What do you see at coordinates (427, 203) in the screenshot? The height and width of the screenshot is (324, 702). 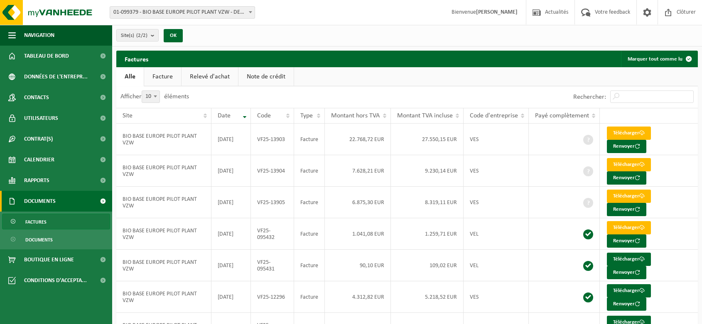 I see `td: 8.319,11 EUR` at bounding box center [427, 203].